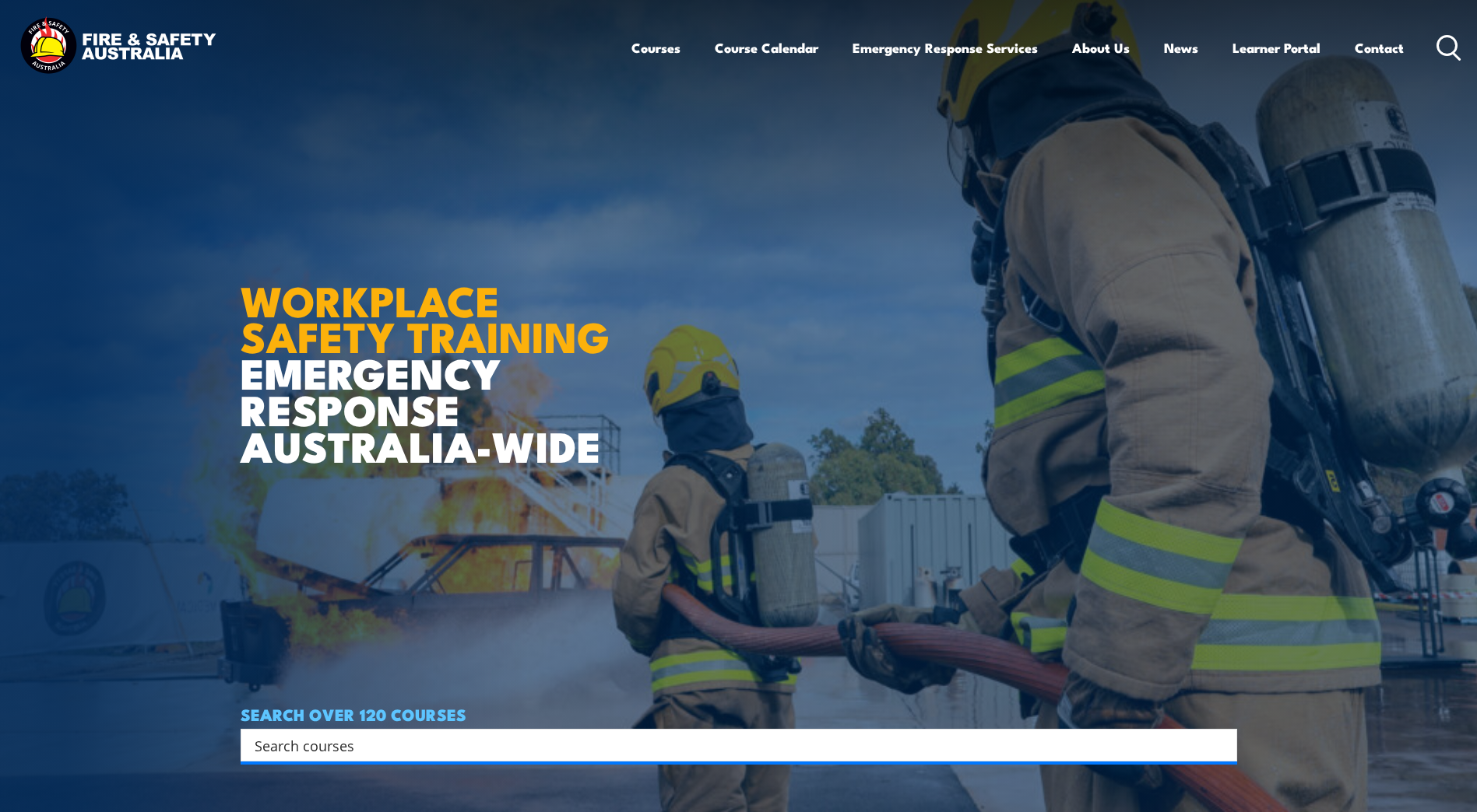 The image size is (1477, 812). What do you see at coordinates (1181, 47) in the screenshot?
I see `a: News` at bounding box center [1181, 47].